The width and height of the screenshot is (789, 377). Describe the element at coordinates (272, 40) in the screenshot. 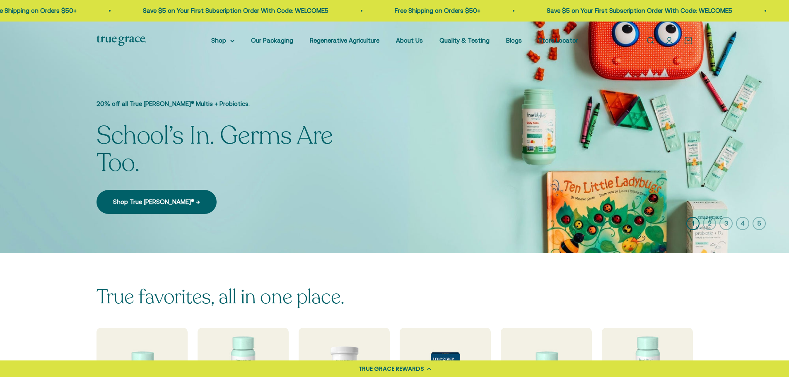

I see `a: Our Packaging` at that location.